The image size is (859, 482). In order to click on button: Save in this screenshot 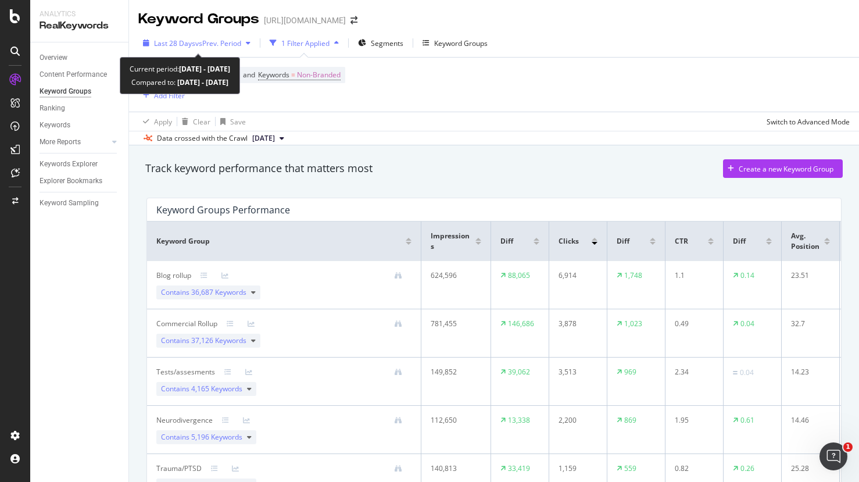, I will do `click(231, 121)`.